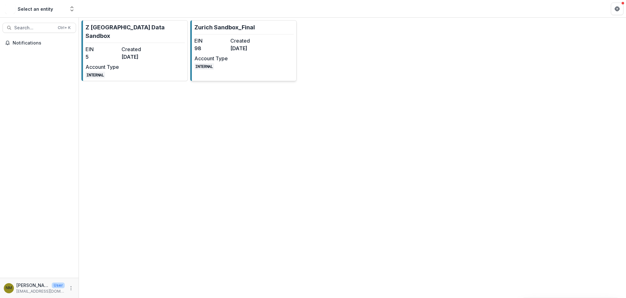 The height and width of the screenshot is (298, 626). I want to click on img: Select an entity, so click(10, 9).